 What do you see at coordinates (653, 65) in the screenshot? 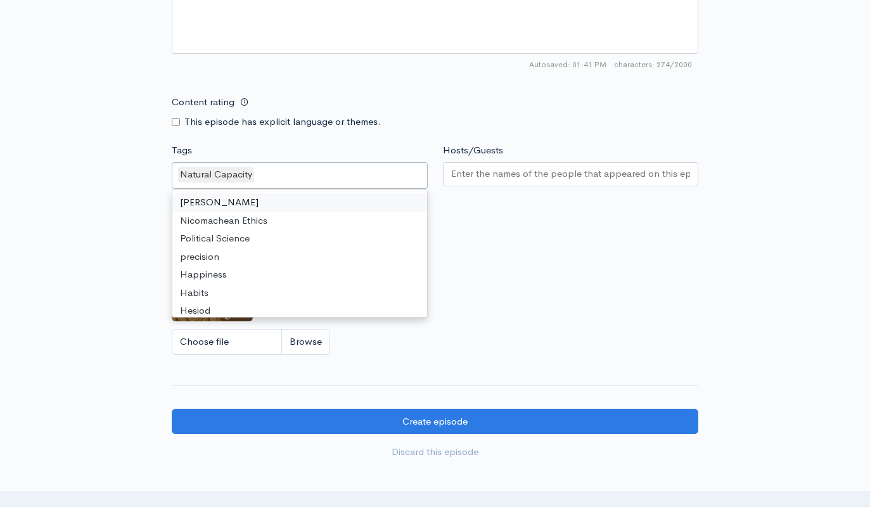
I see `span: 274/2000` at bounding box center [653, 65].